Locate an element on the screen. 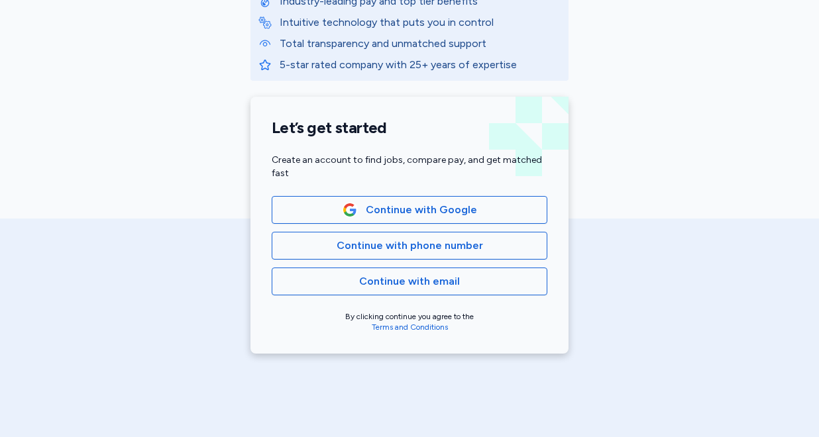  button: Google LogoContinue with Google is located at coordinates (410, 210).